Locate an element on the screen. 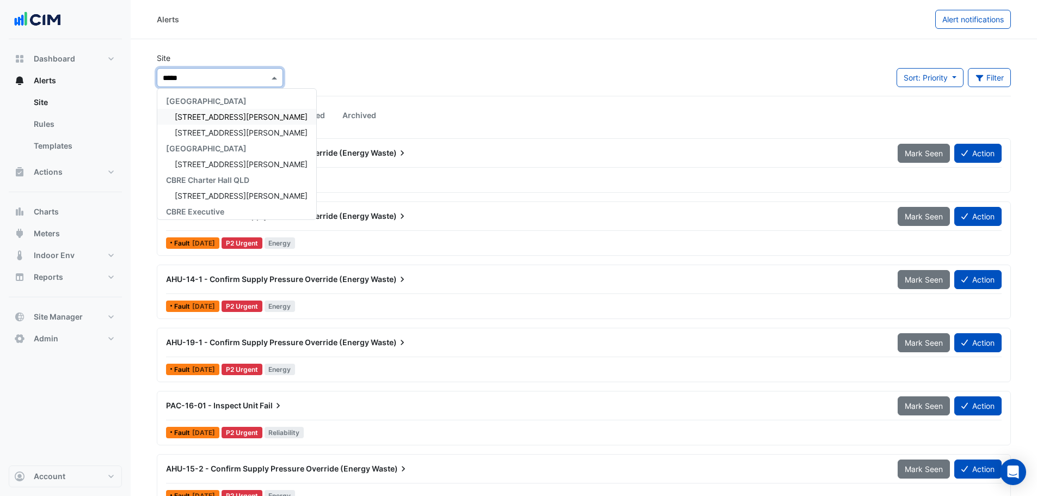  span: Alert notifications is located at coordinates (972, 19).